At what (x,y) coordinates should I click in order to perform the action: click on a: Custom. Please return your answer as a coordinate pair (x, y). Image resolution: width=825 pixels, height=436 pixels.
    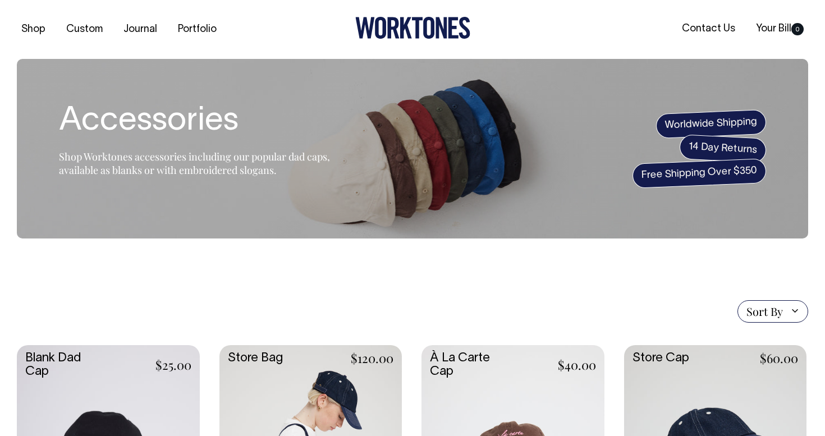
    Looking at the image, I should click on (84, 29).